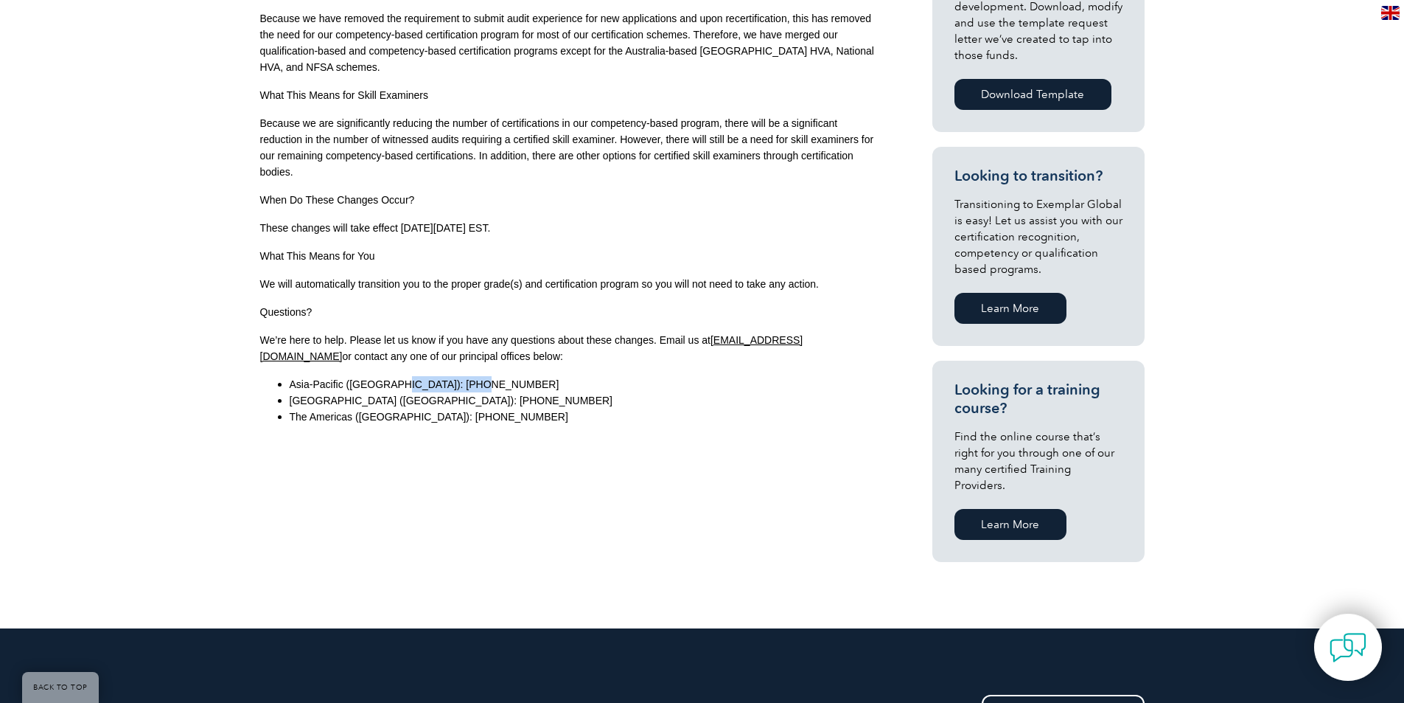 The image size is (1404, 703). I want to click on span: When Do These Changes Occur?, so click(338, 200).